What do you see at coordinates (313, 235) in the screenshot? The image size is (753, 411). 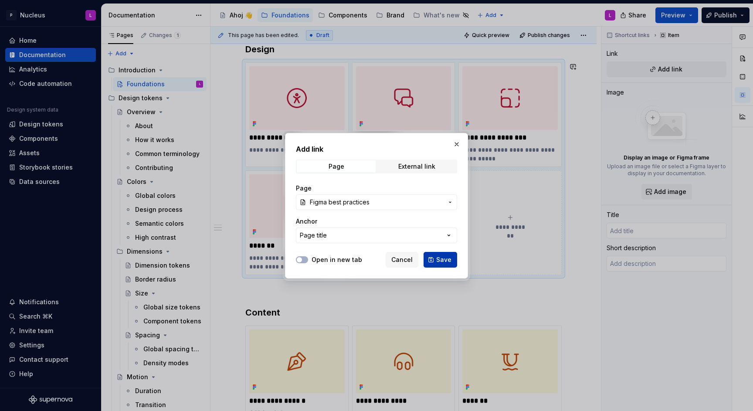 I see `div: Page title` at bounding box center [313, 235].